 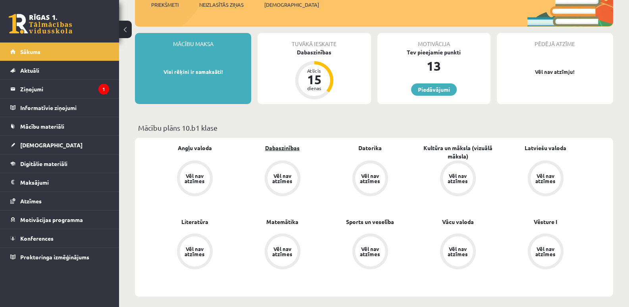 I want to click on a: Matemātika, so click(x=282, y=221).